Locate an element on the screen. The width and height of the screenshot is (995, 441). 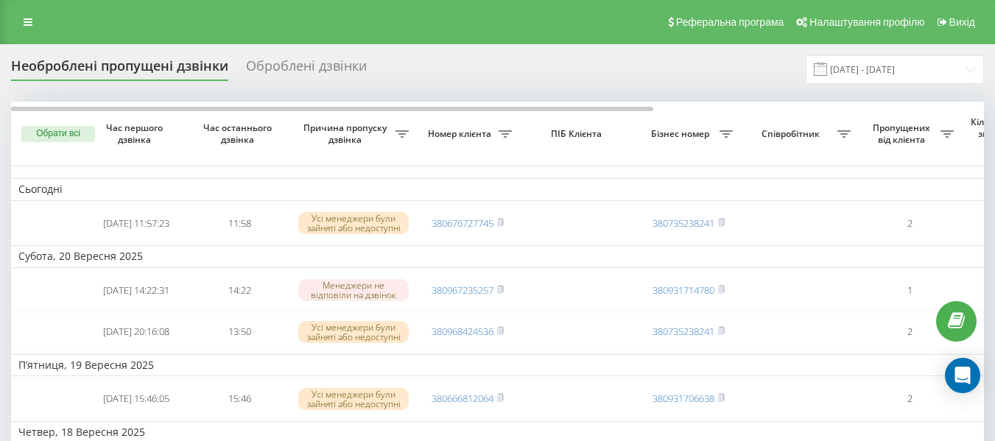
div: Оброблені дзвінки is located at coordinates (306, 69).